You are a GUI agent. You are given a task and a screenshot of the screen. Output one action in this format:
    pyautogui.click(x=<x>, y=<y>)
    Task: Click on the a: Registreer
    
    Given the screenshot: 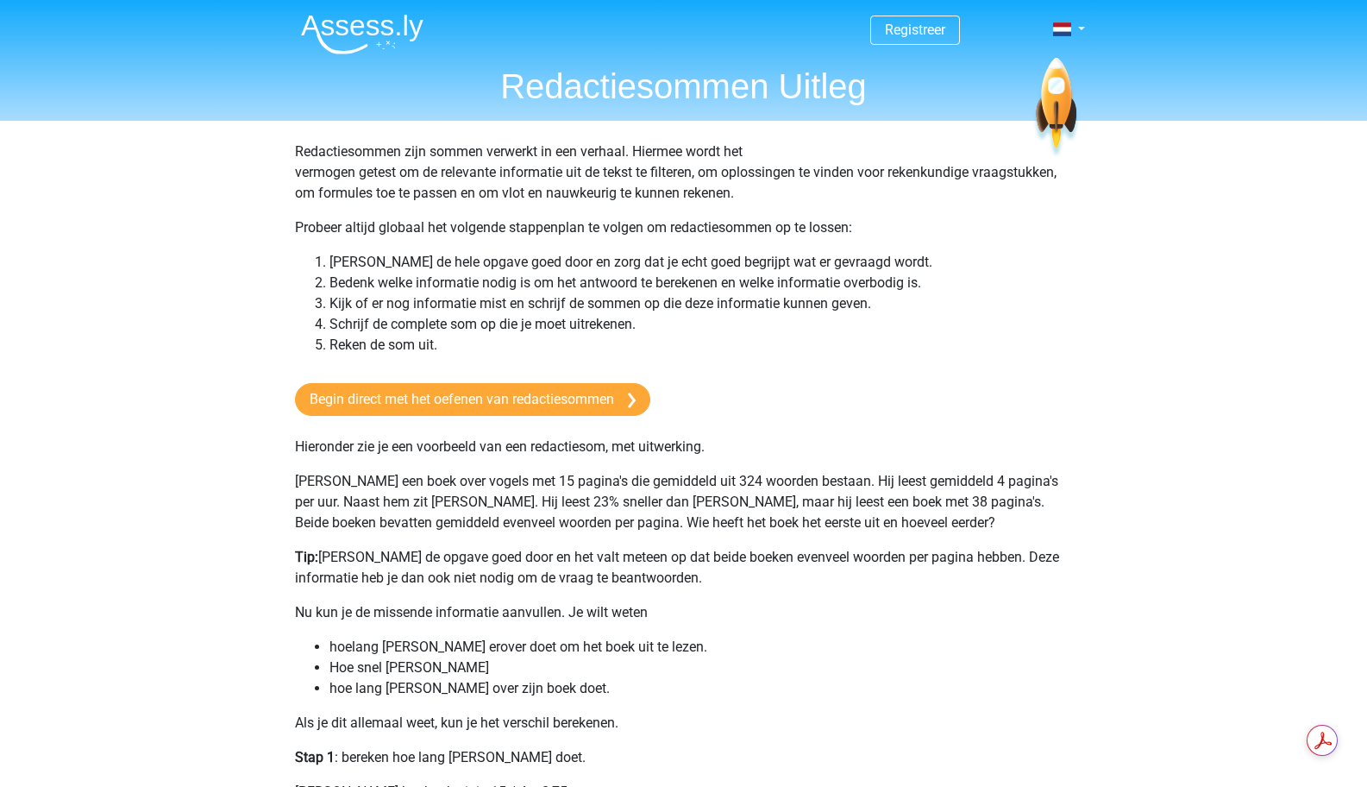 What is the action you would take?
    pyautogui.click(x=915, y=29)
    